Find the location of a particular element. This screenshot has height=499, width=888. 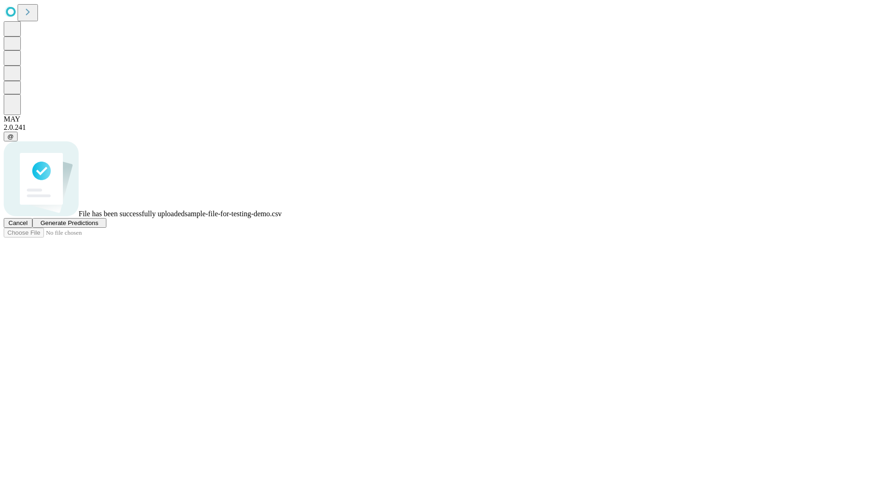

span: Cancel is located at coordinates (18, 223).